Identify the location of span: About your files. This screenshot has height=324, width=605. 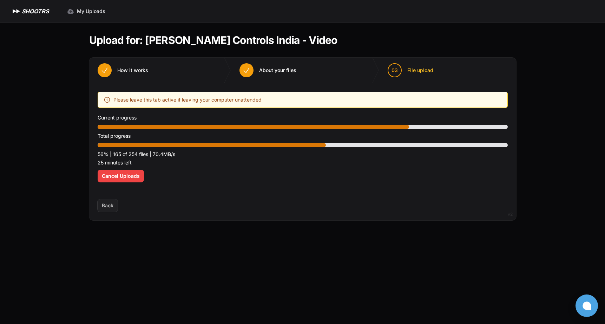
(278, 70).